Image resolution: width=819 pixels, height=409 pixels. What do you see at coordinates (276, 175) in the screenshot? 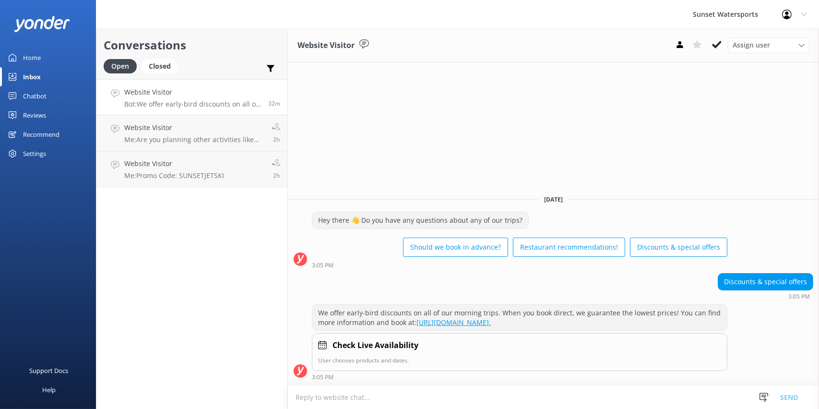
I see `span: 12:09pm 12-Aug-2025 (UTC -05:00) America/Cancun` at bounding box center [276, 175].